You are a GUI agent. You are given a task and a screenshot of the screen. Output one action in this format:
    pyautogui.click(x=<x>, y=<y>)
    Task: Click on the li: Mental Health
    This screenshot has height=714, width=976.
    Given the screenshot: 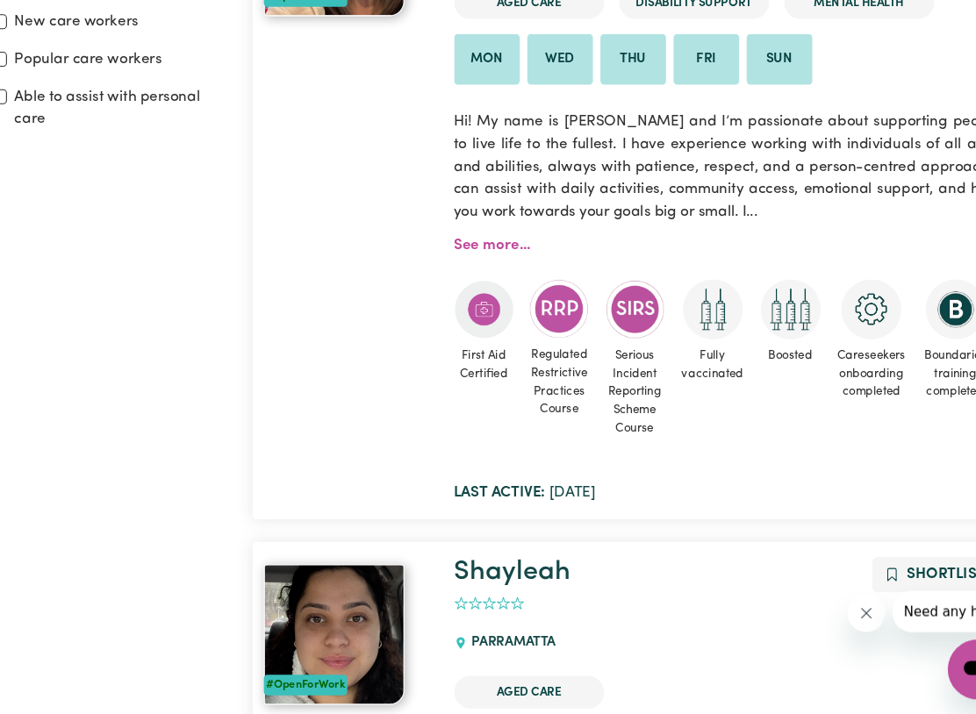 What is the action you would take?
    pyautogui.click(x=822, y=47)
    